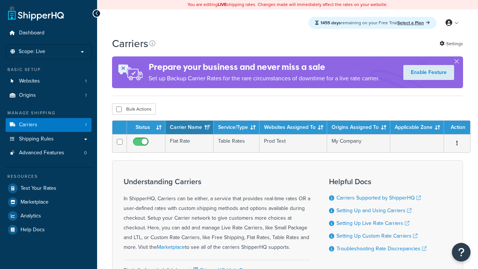 The image size is (478, 269). What do you see at coordinates (49, 81) in the screenshot?
I see `li: Websites` at bounding box center [49, 81].